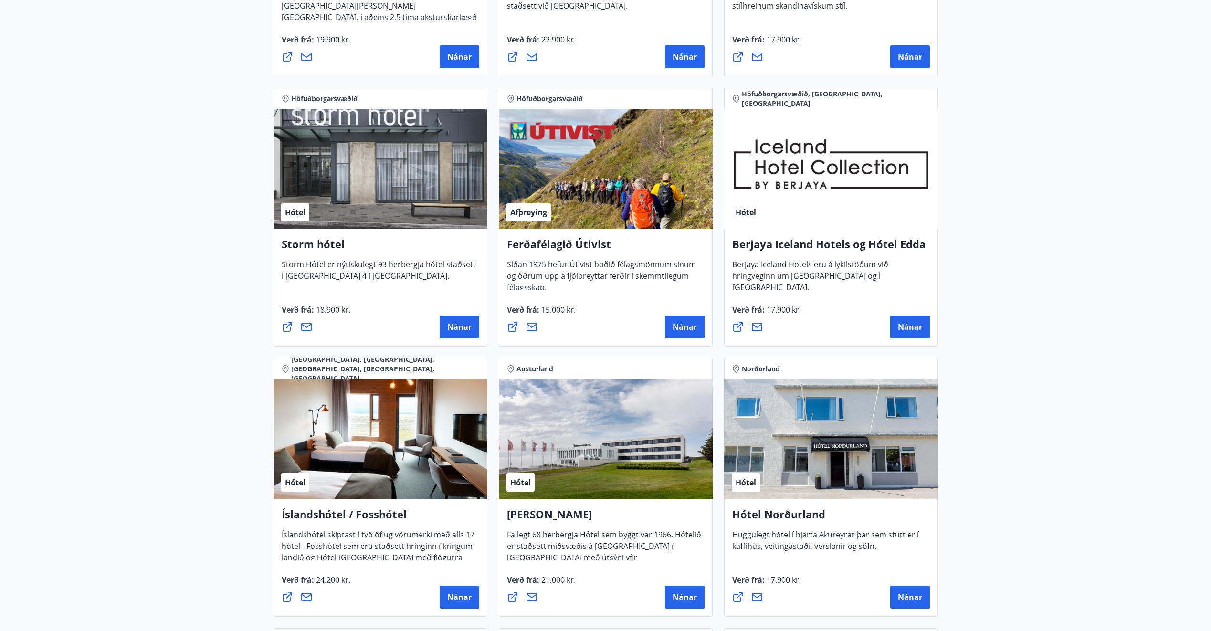 The width and height of the screenshot is (1211, 631). What do you see at coordinates (332, 310) in the screenshot?
I see `span: 18.900 kr.` at bounding box center [332, 310].